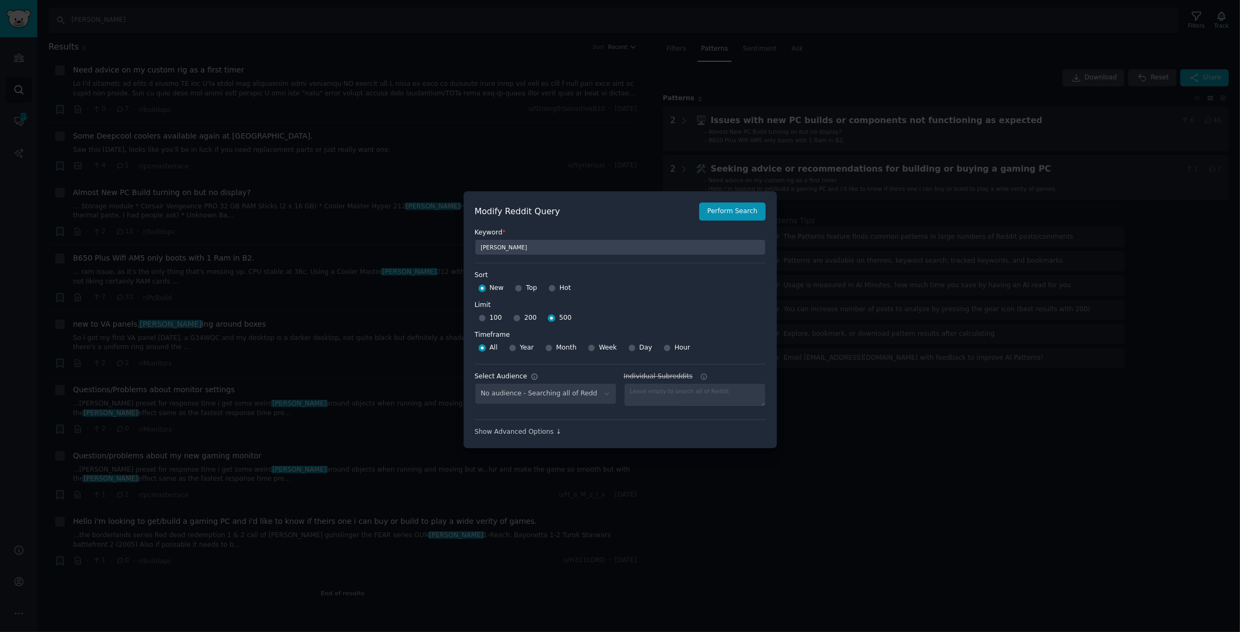  Describe the element at coordinates (530, 318) in the screenshot. I see `span: 200` at that location.